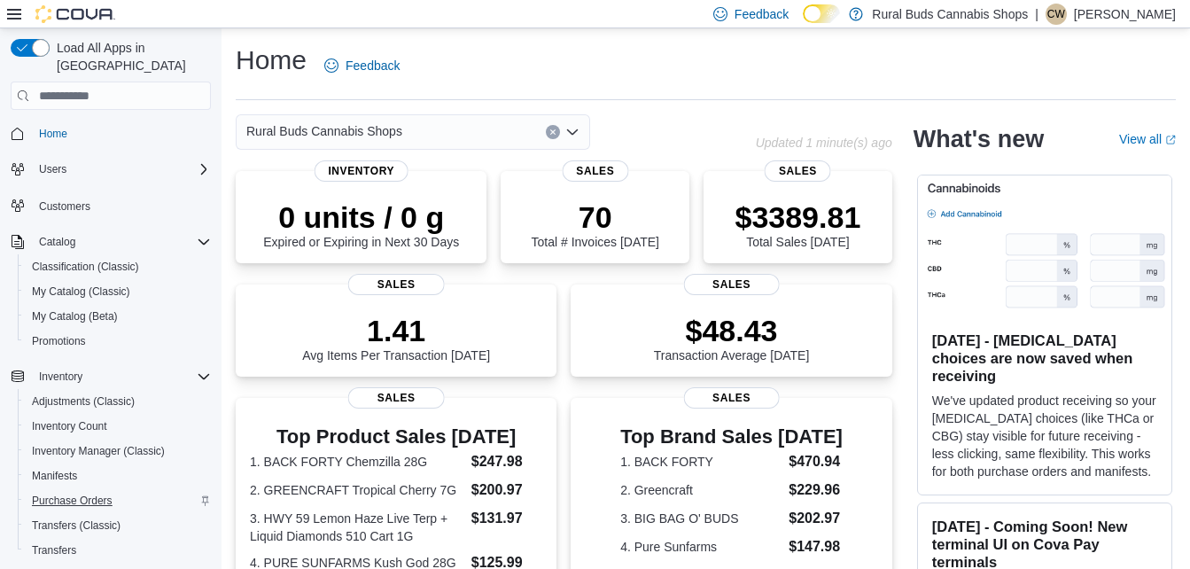  I want to click on a: Transfers (Classic), so click(76, 525).